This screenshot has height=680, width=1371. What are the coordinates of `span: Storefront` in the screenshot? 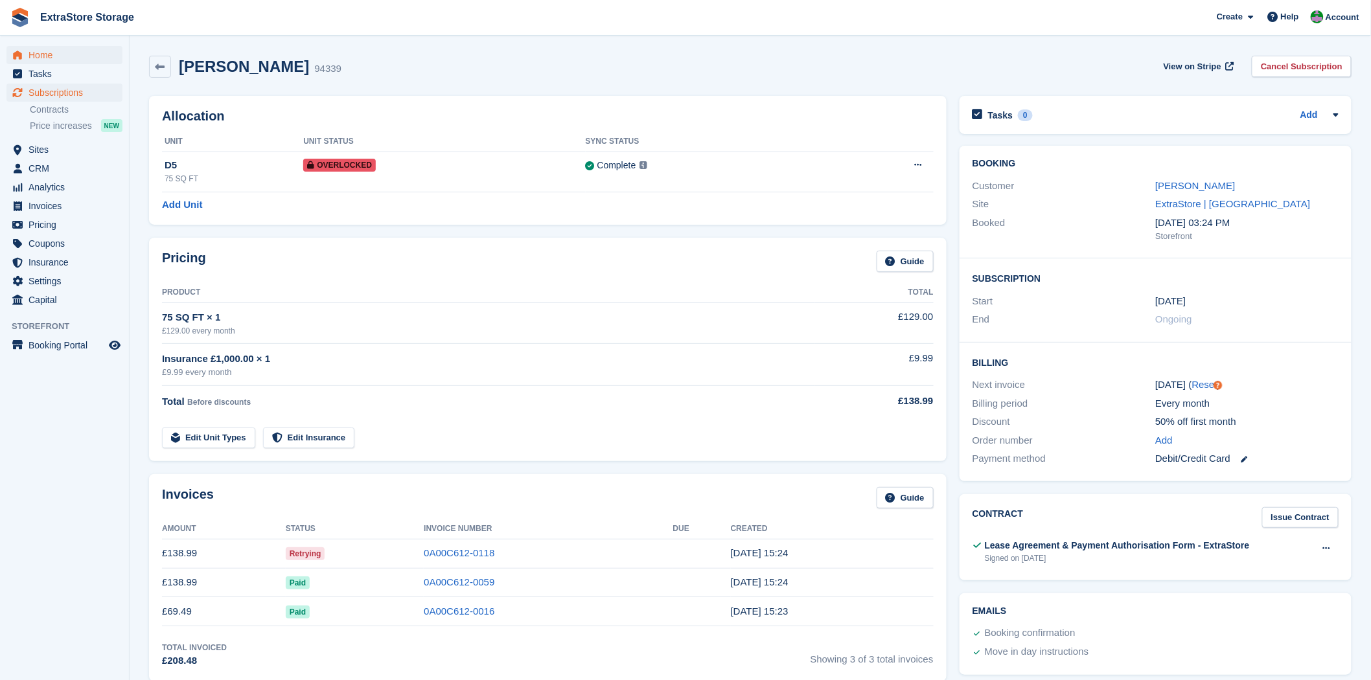 It's located at (70, 327).